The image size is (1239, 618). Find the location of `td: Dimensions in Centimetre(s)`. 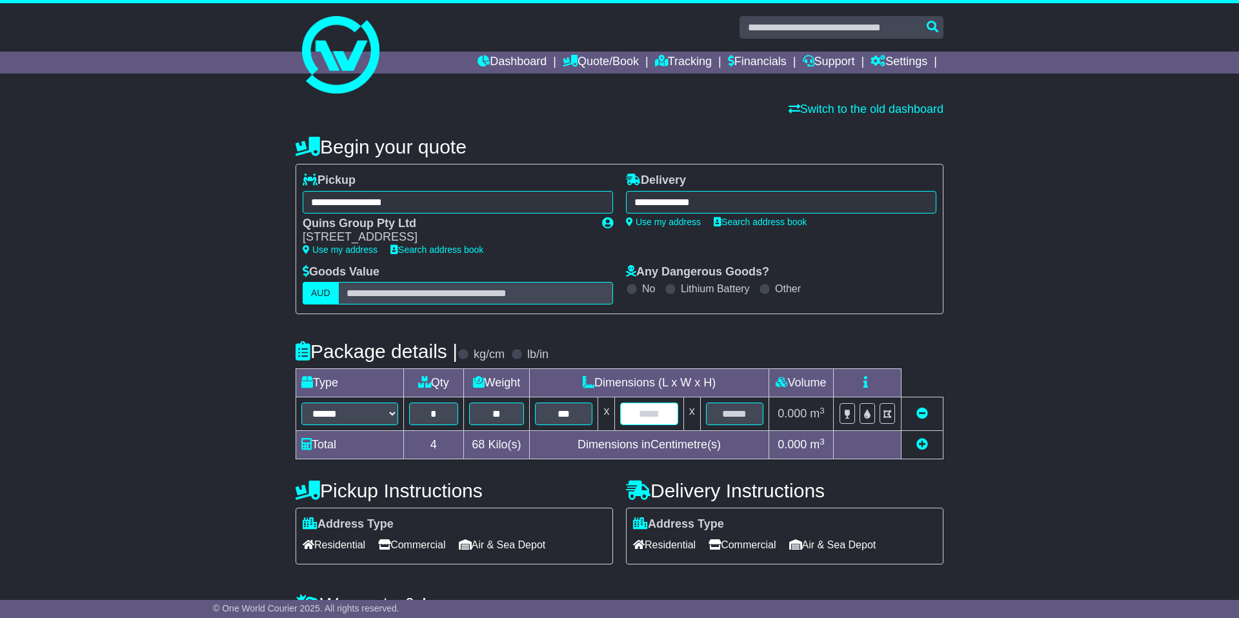

td: Dimensions in Centimetre(s) is located at coordinates (649, 445).